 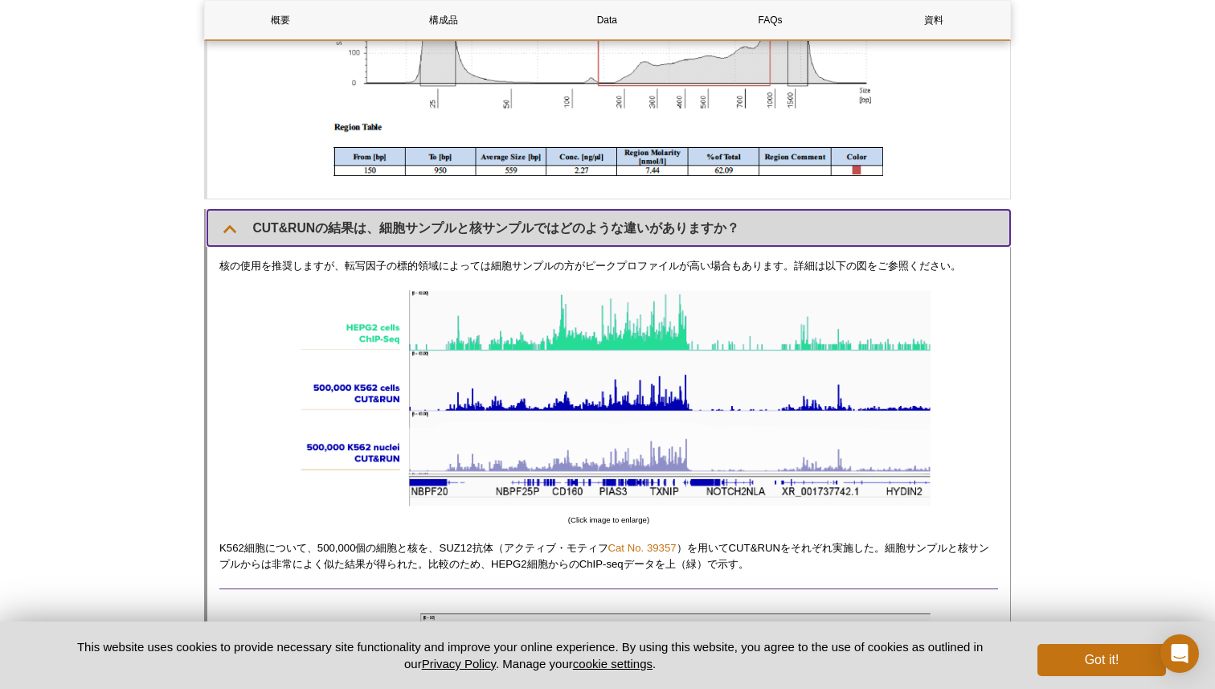 What do you see at coordinates (1180, 653) in the screenshot?
I see `div: Open Intercom Messenger` at bounding box center [1180, 653].